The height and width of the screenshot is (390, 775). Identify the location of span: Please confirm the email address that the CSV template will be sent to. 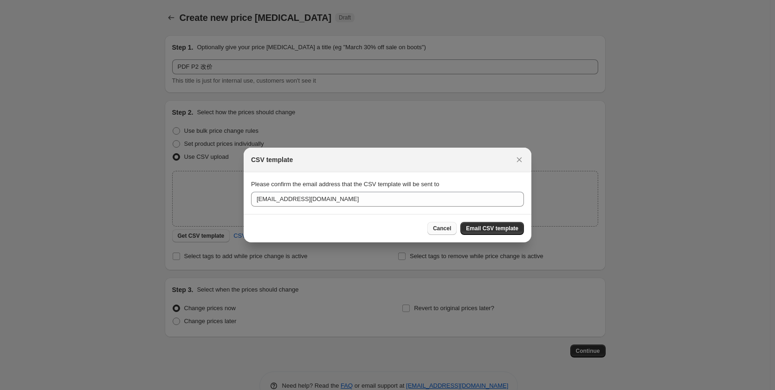
(345, 184).